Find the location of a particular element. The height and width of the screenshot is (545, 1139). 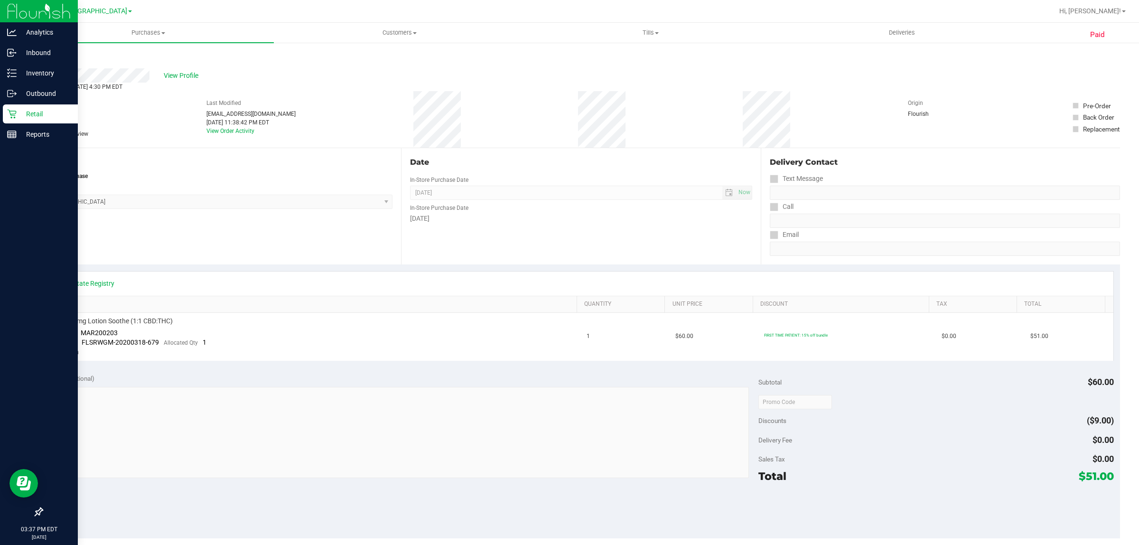

span: Discounts is located at coordinates (772, 421).